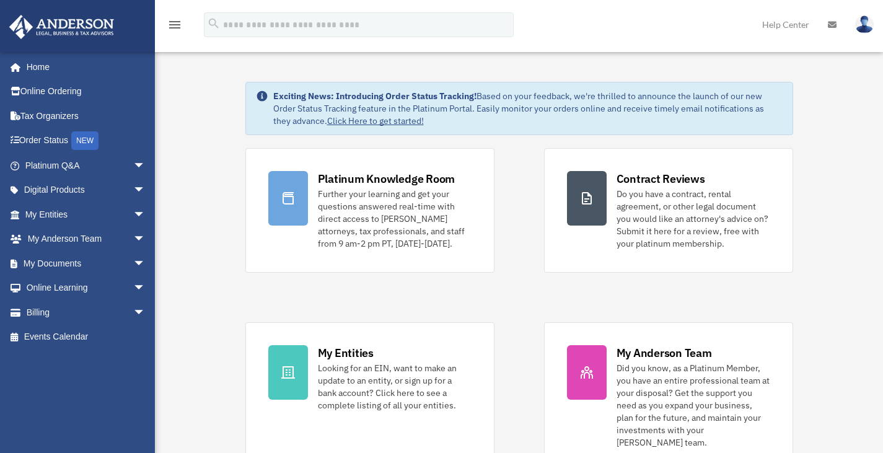 The width and height of the screenshot is (883, 453). What do you see at coordinates (86, 214) in the screenshot?
I see `a: My Entitiesarrow_drop_down` at bounding box center [86, 214].